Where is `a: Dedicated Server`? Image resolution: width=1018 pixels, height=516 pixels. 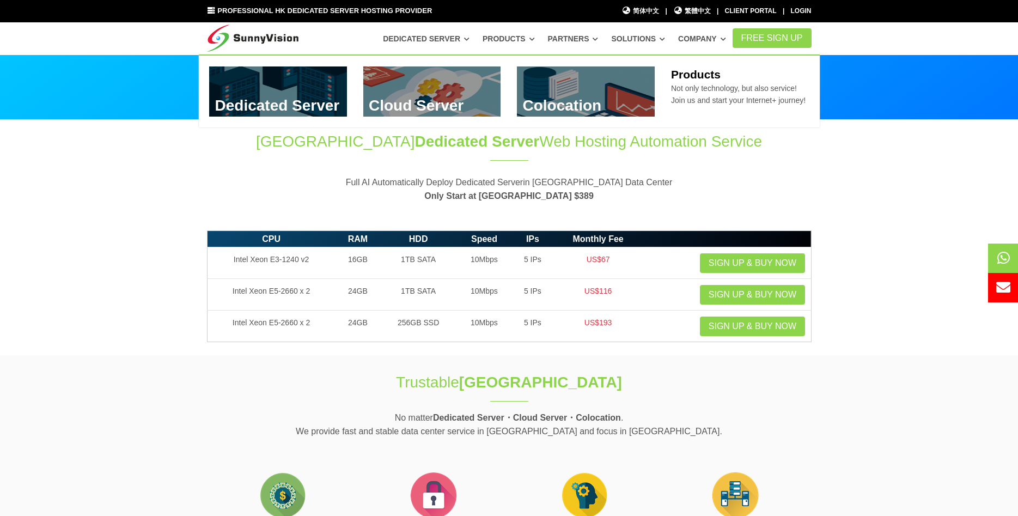 a: Dedicated Server is located at coordinates (426, 39).